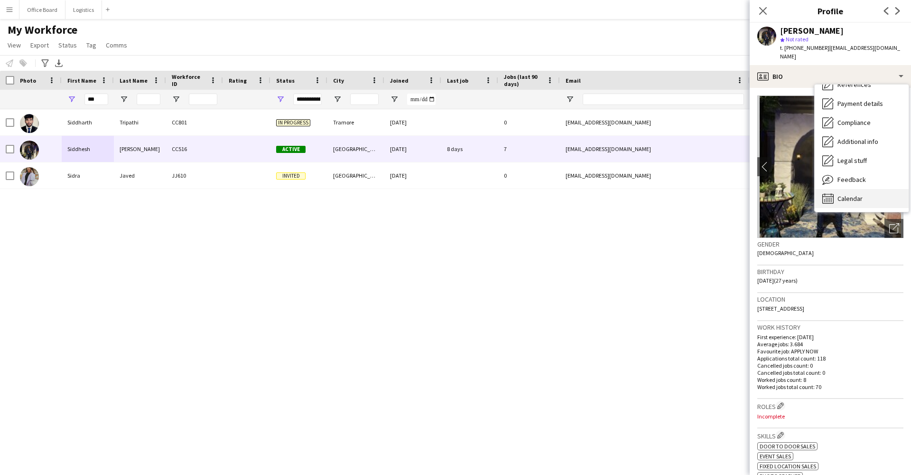 The image size is (911, 475). What do you see at coordinates (422, 99) in the screenshot?
I see `input: Joined Filter Input` at bounding box center [422, 99].